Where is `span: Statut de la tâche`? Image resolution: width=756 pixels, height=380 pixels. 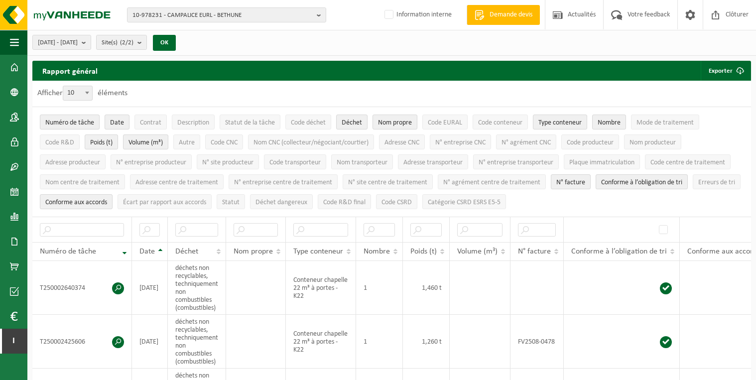
span: Statut de la tâche is located at coordinates (250, 123).